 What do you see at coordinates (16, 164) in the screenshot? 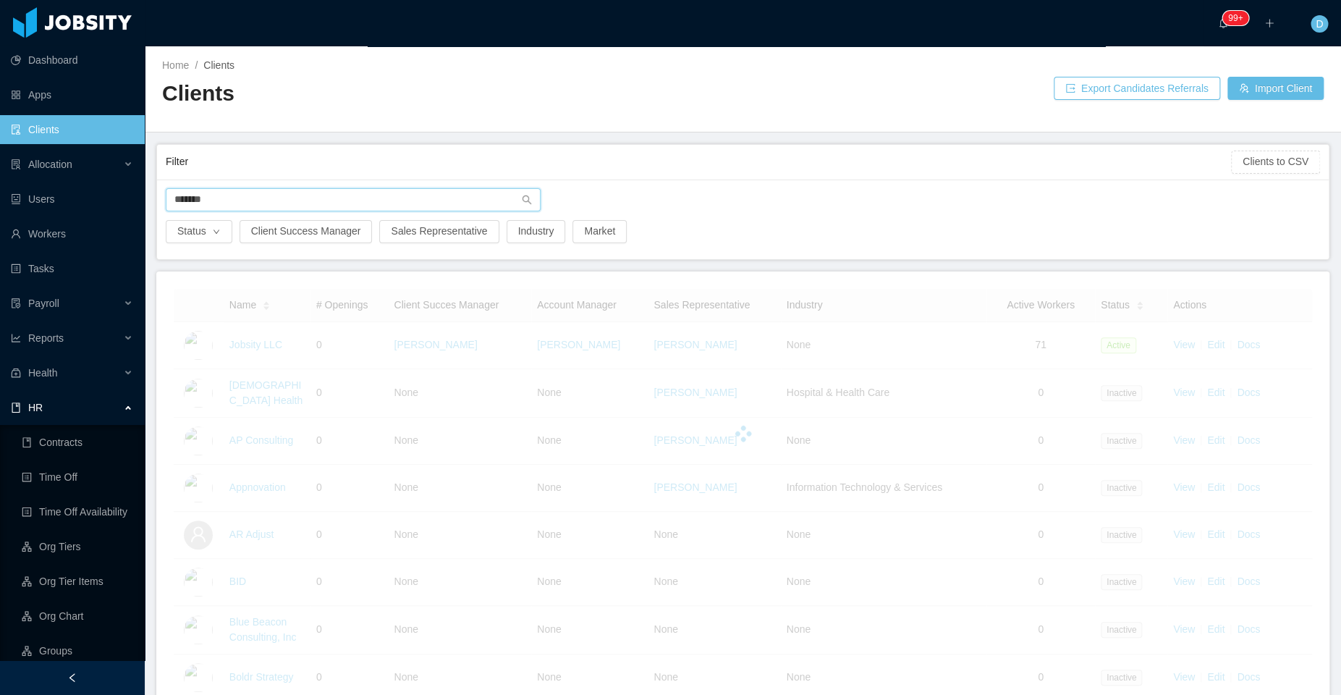
I see `i: icon: solution` at bounding box center [16, 164].